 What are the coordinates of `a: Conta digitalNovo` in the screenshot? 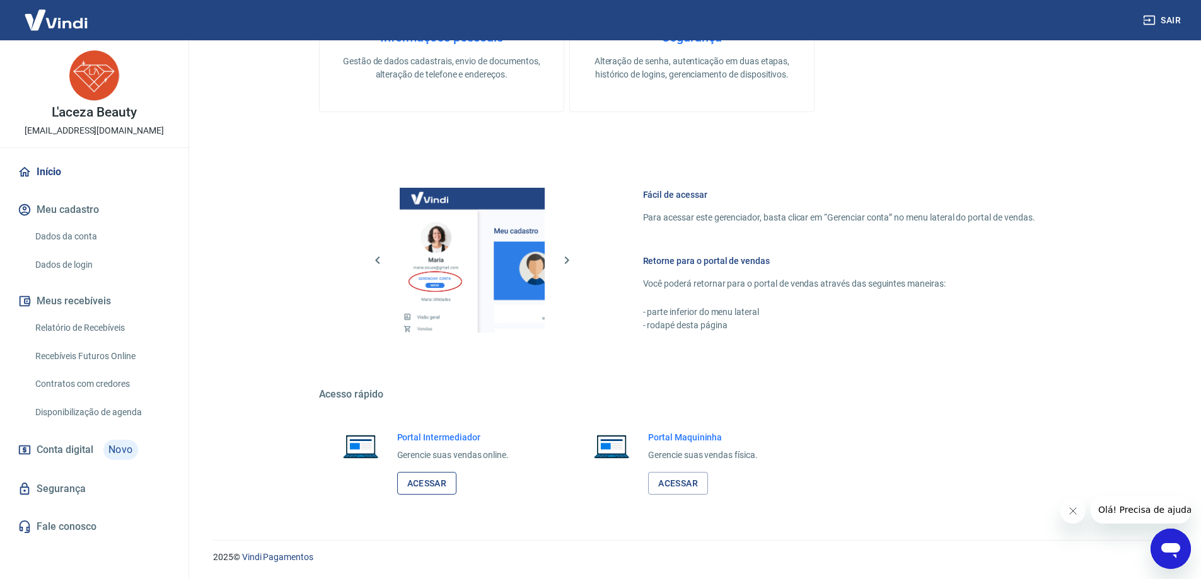 It's located at (94, 450).